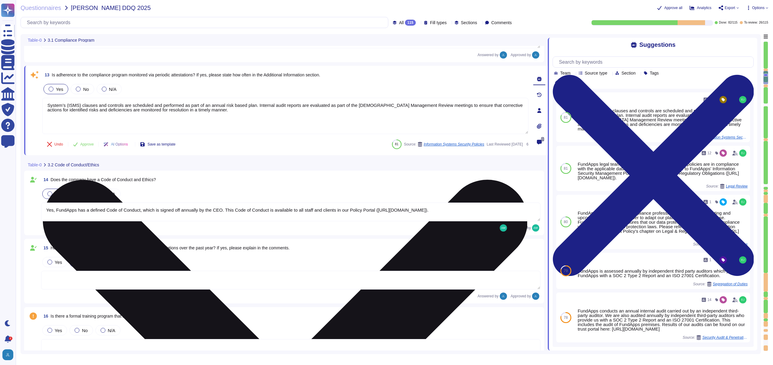 The image size is (773, 365). I want to click on textarea: System’s (ISMS) clauses and controls are scheduled and performed as part of an annual risk based ..., so click(285, 116).